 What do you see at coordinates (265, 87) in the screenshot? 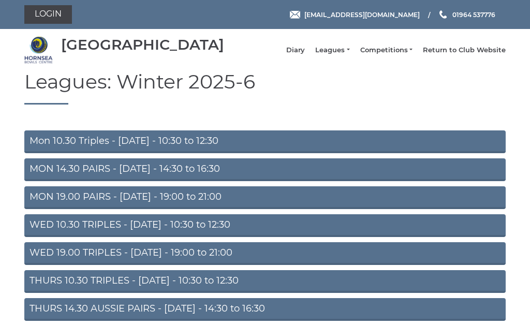
I see `h1: Leagues: Winter 2025-6` at bounding box center [265, 87].